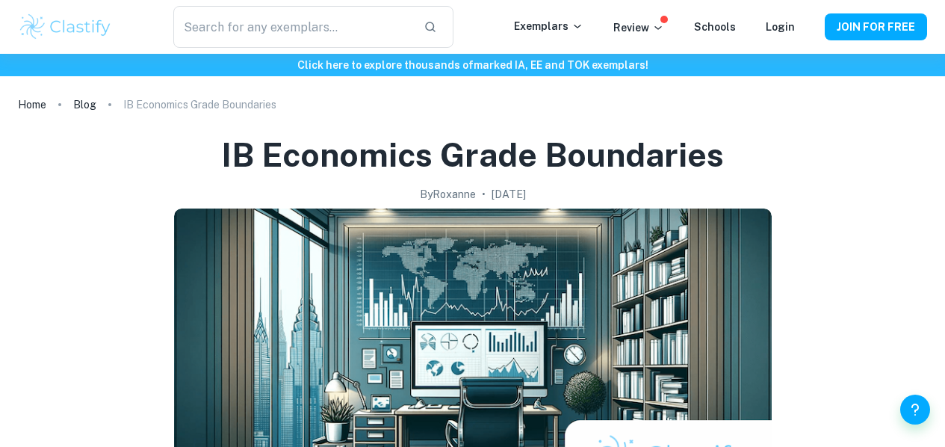 The height and width of the screenshot is (447, 945). Describe the element at coordinates (472, 155) in the screenshot. I see `h1: IB Economics Grade Boundaries` at that location.